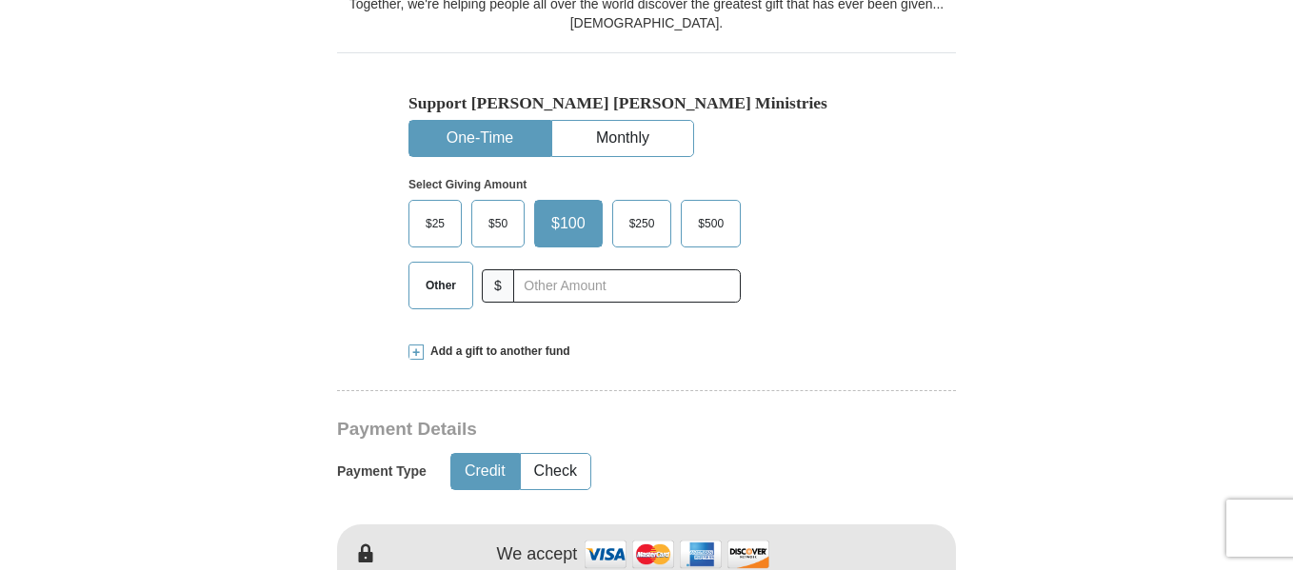 The width and height of the screenshot is (1293, 570). What do you see at coordinates (626, 286) in the screenshot?
I see `input: Other Amount` at bounding box center [626, 286].